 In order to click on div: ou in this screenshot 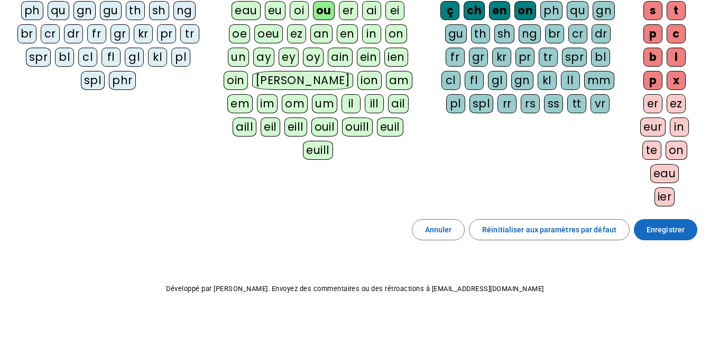, I will do `click(324, 11)`.